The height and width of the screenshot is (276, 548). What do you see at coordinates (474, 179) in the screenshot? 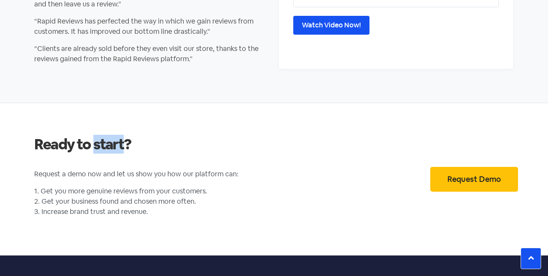
I see `span: Request Demo` at bounding box center [474, 179].